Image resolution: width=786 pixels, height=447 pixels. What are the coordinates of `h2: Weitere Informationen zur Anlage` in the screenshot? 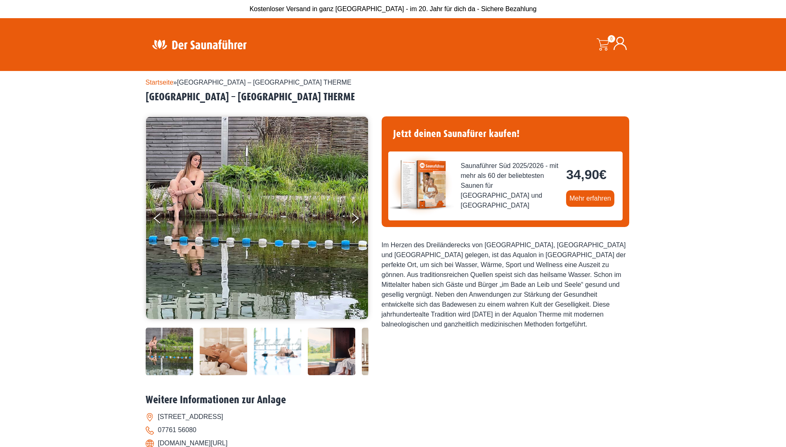 It's located at (393, 400).